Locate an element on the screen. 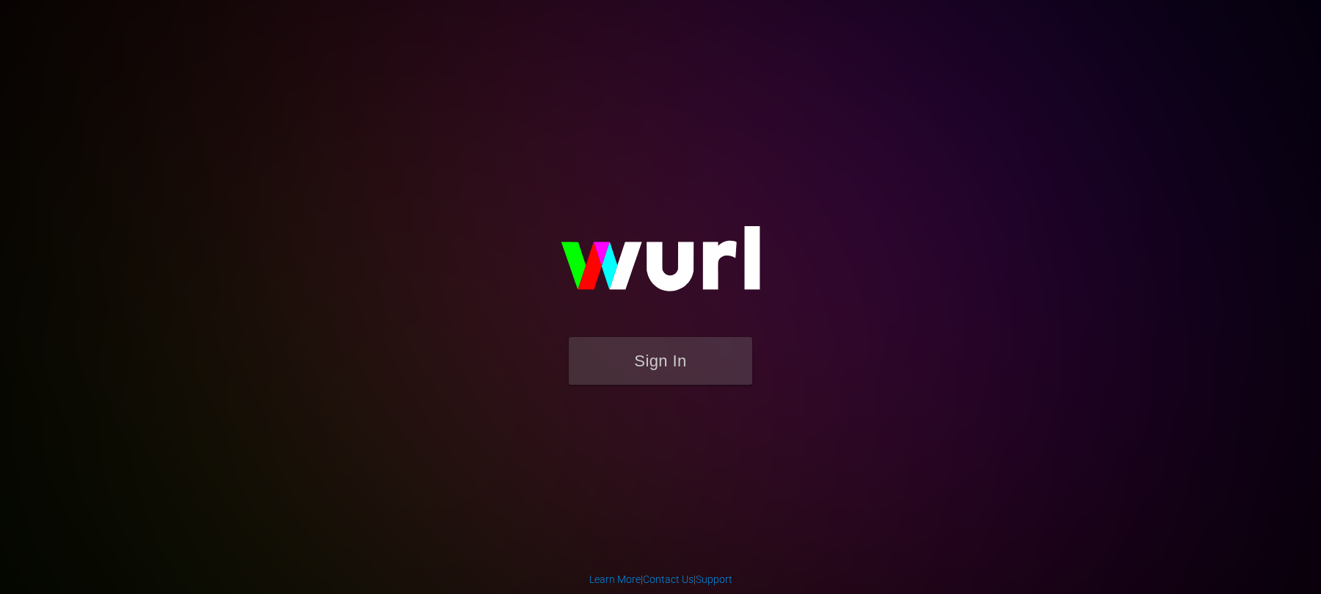  a: Learn More is located at coordinates (615, 579).